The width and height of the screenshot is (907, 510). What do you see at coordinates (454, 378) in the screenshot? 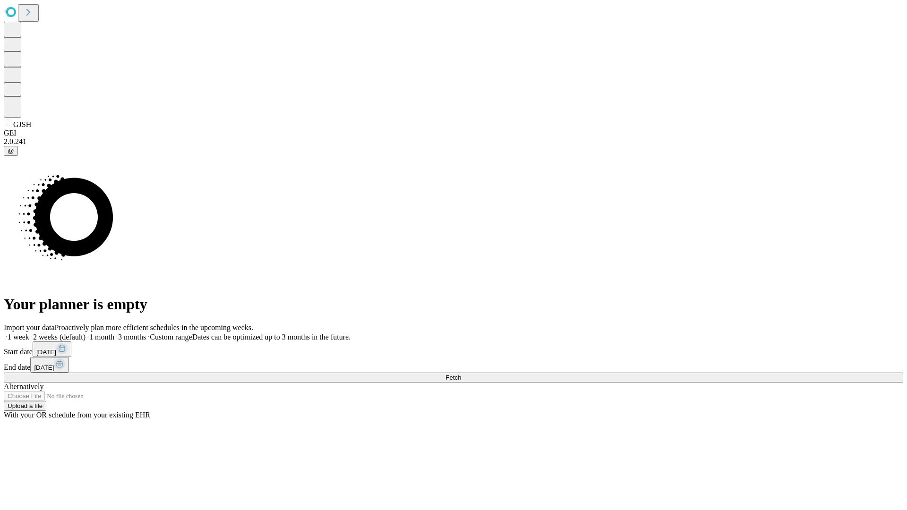
I see `button: Fetch` at bounding box center [454, 378].